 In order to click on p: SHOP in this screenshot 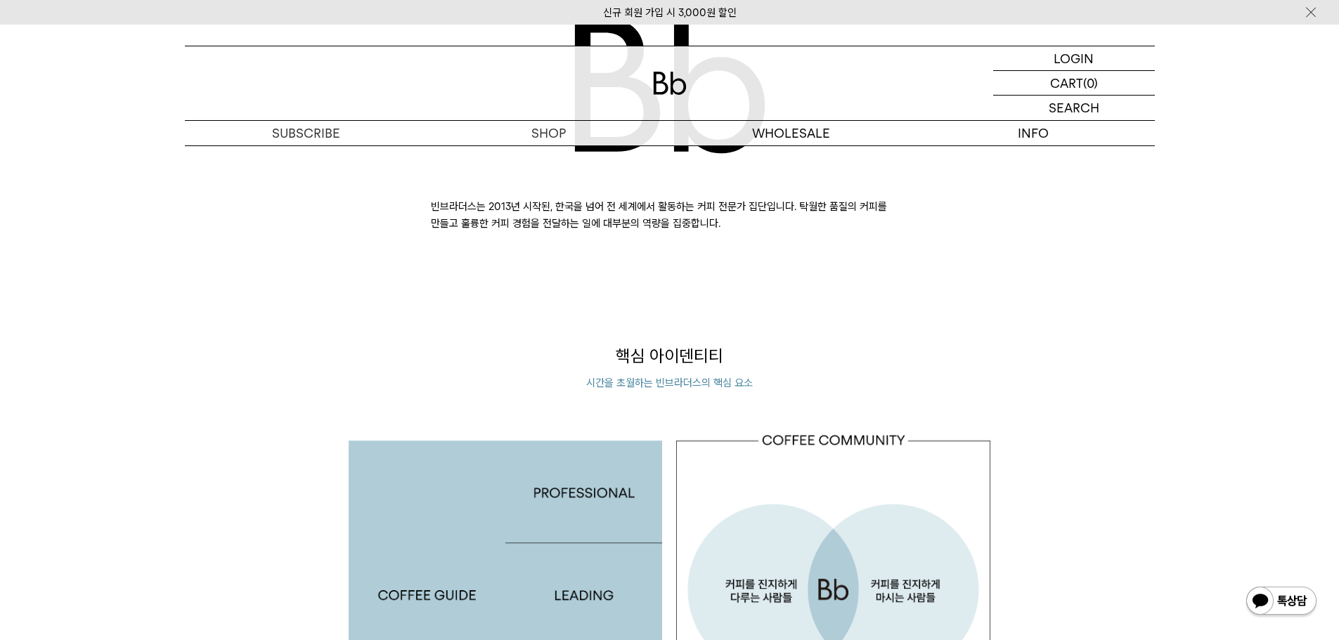, I will do `click(548, 133)`.